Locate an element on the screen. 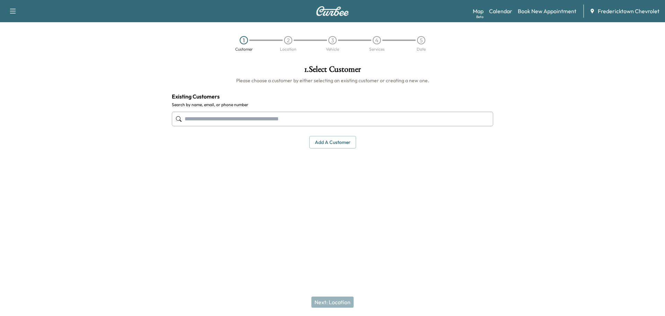 The width and height of the screenshot is (665, 316). div: Customer is located at coordinates (244, 49).